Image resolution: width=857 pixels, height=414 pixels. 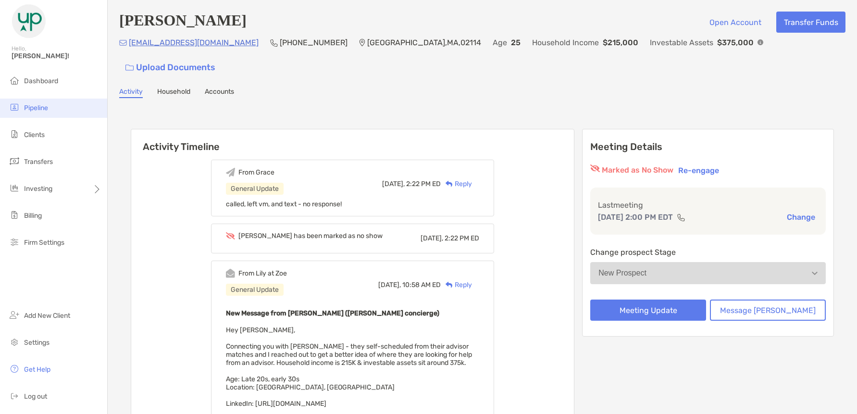 What do you see at coordinates (637, 170) in the screenshot?
I see `p: Marked as No Show` at bounding box center [637, 170].